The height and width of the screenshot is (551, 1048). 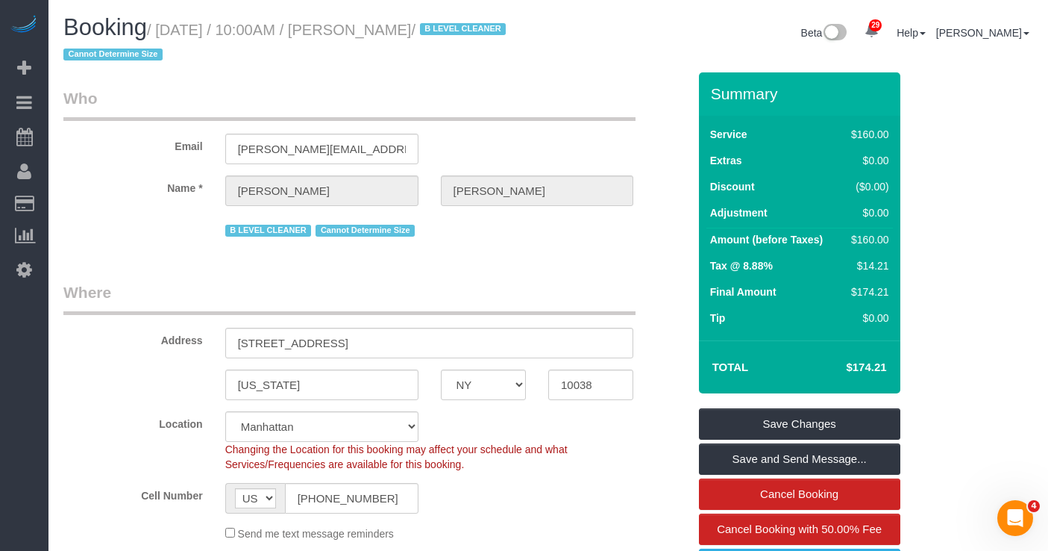 What do you see at coordinates (867, 292) in the screenshot?
I see `div: $174.21` at bounding box center [867, 292].